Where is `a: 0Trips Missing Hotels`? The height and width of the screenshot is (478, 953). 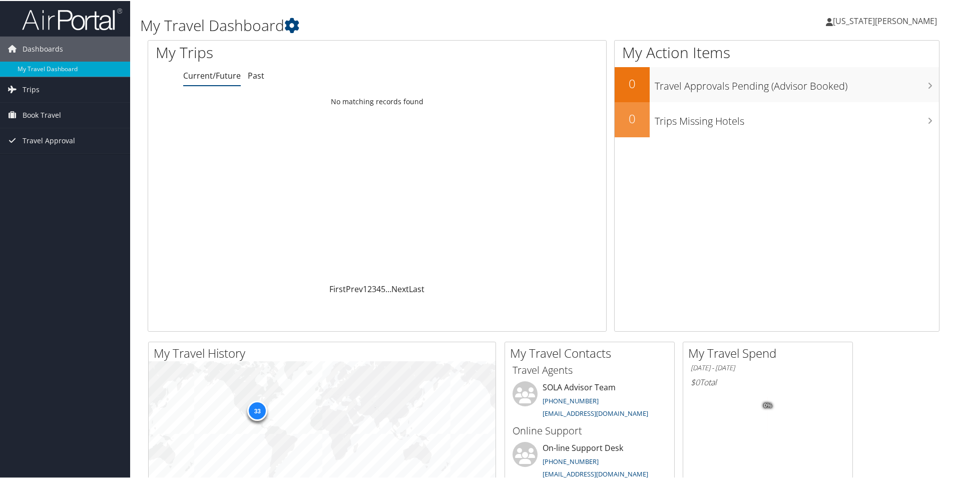 a: 0Trips Missing Hotels is located at coordinates (777, 119).